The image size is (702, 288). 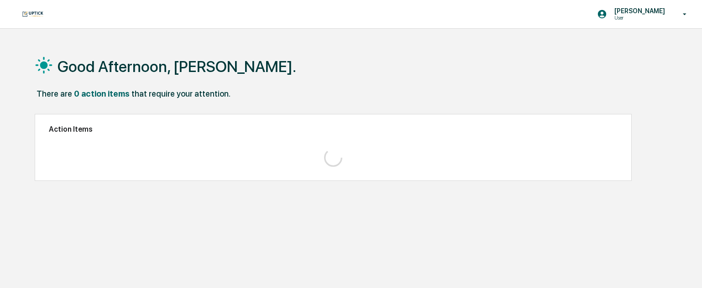 What do you see at coordinates (333, 129) in the screenshot?
I see `h2: Action Items` at bounding box center [333, 129].